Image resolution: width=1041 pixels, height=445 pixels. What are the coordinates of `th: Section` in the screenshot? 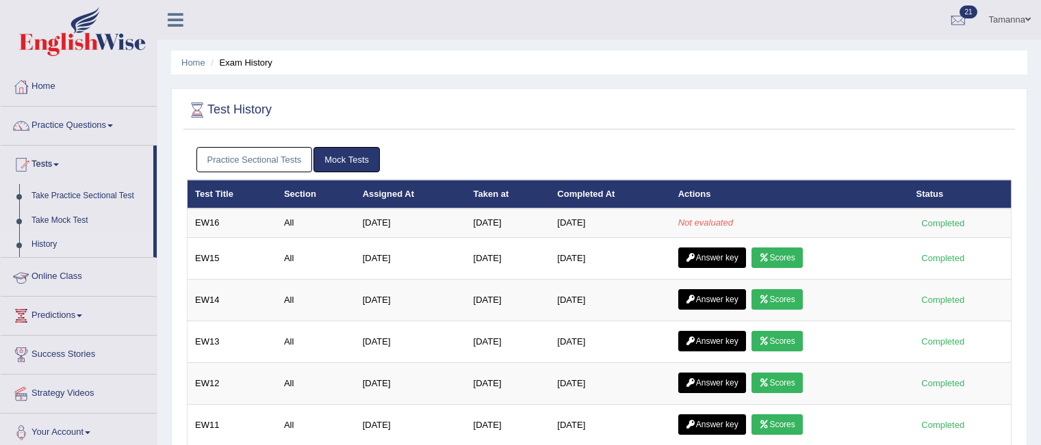 It's located at (315, 194).